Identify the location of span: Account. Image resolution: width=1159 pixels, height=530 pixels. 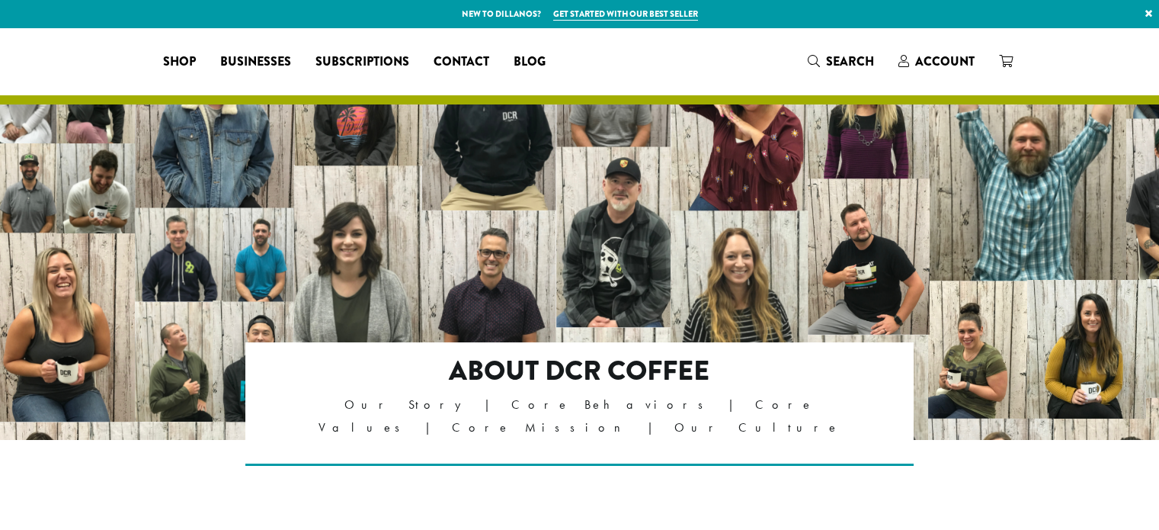
(945, 61).